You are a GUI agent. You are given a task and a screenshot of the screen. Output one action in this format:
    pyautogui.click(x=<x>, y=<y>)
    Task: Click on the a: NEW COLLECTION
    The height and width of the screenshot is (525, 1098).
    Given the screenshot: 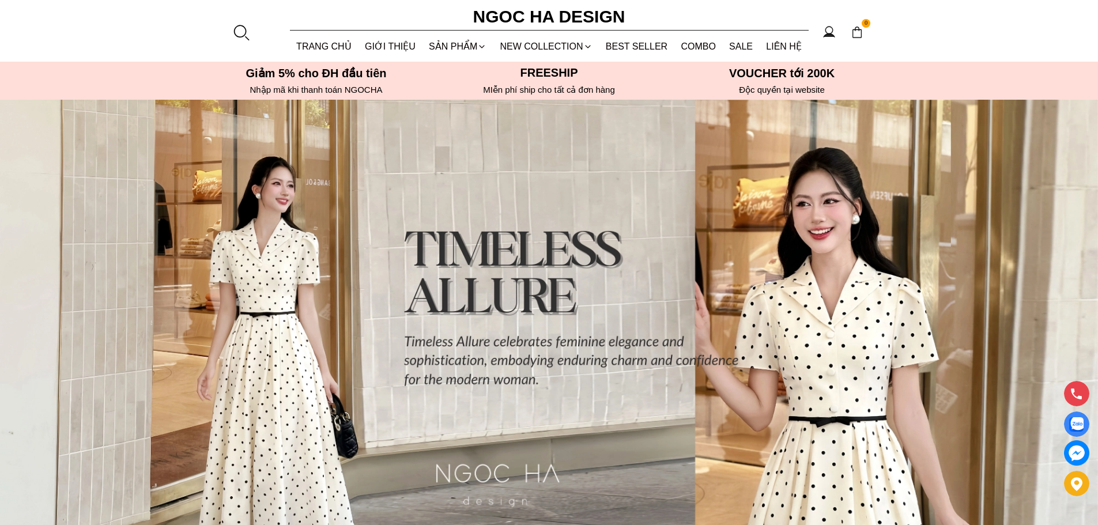 What is the action you would take?
    pyautogui.click(x=546, y=46)
    